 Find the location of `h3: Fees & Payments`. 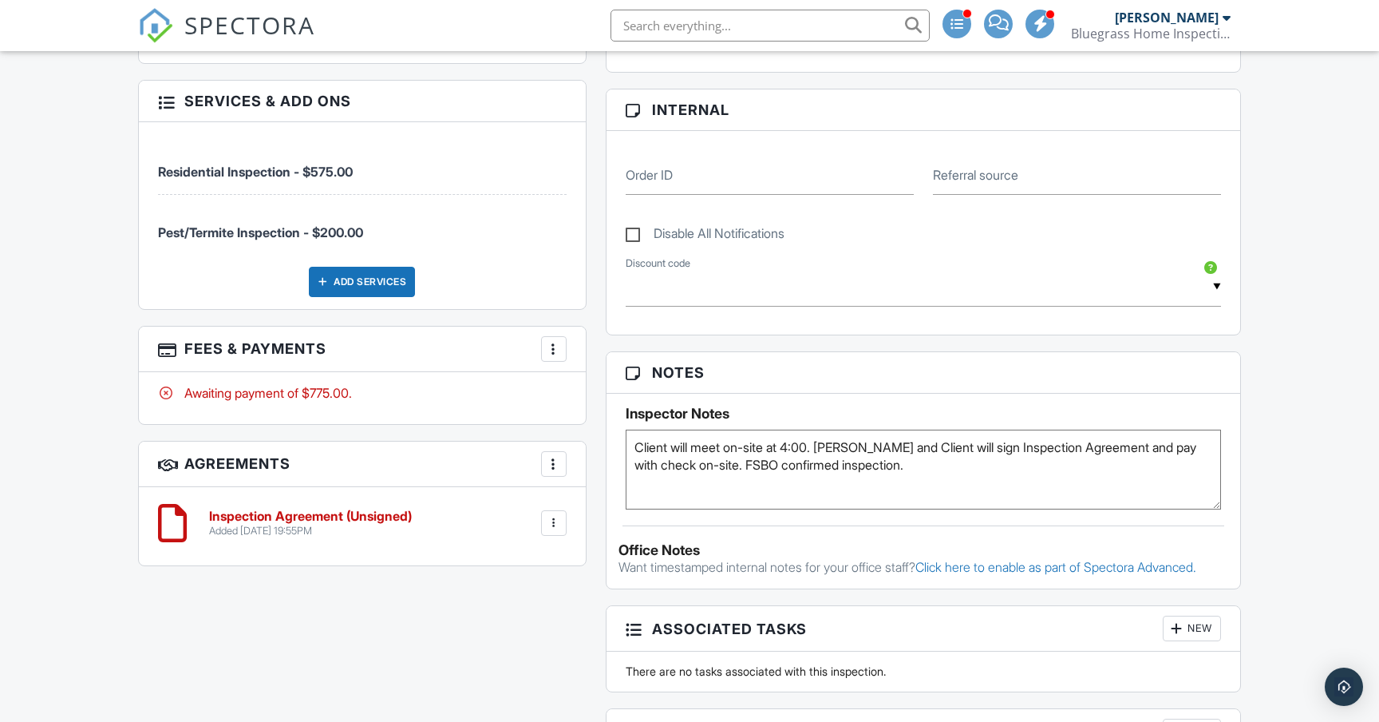

h3: Fees & Payments is located at coordinates (362, 349).